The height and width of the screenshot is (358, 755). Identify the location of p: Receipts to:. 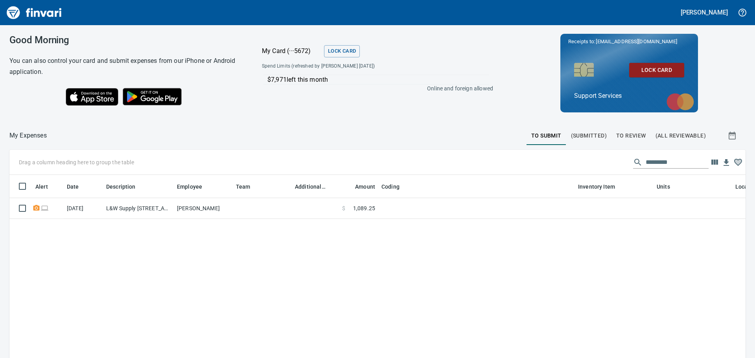
(629, 42).